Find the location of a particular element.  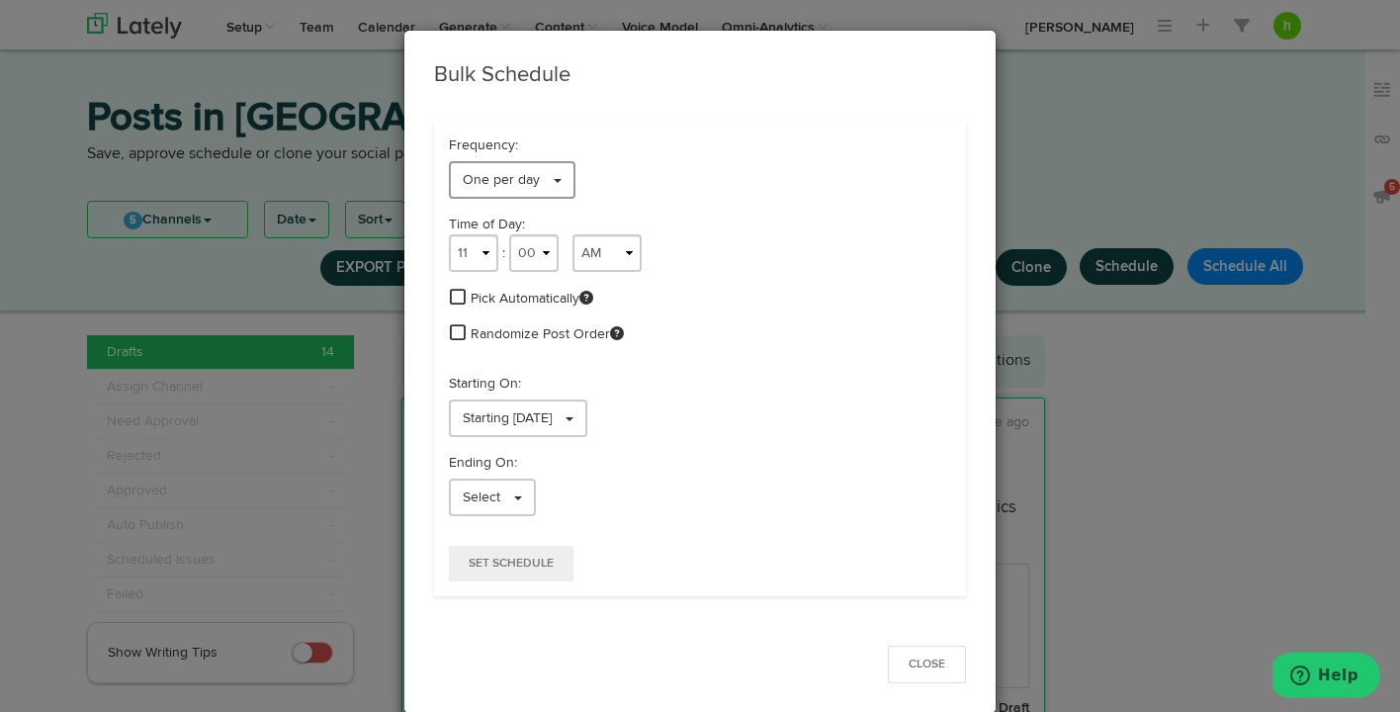

p: Starting On: is located at coordinates (700, 384).